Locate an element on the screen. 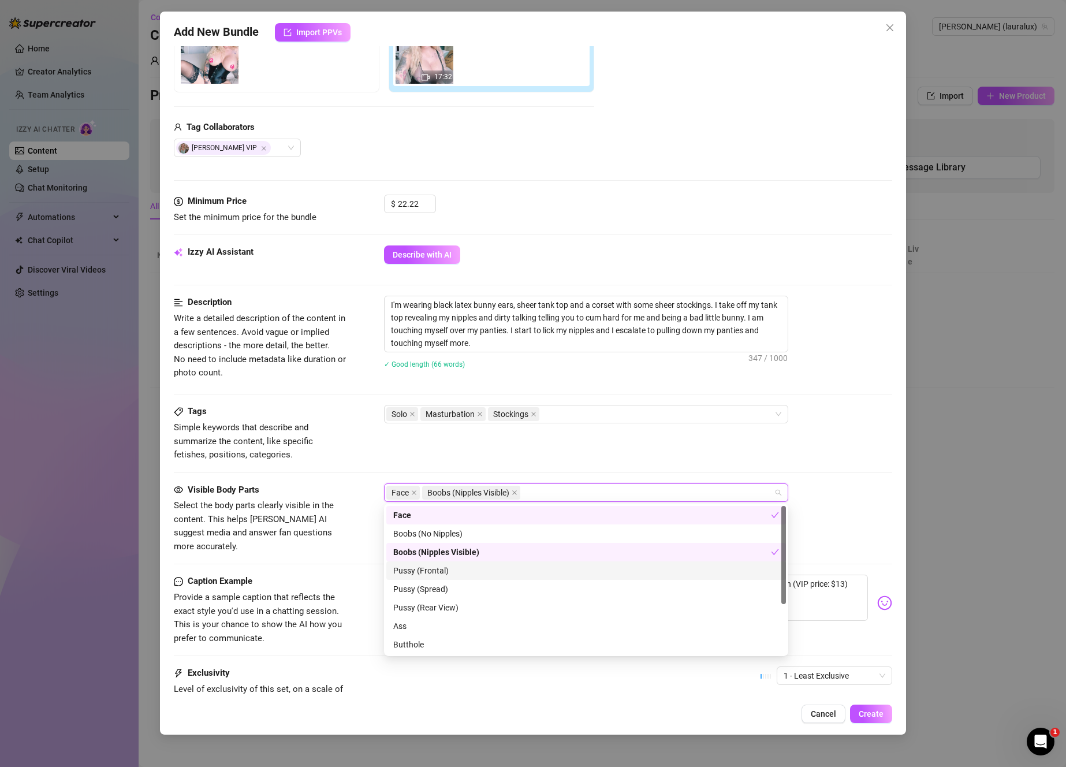  span: user is located at coordinates (178, 128).